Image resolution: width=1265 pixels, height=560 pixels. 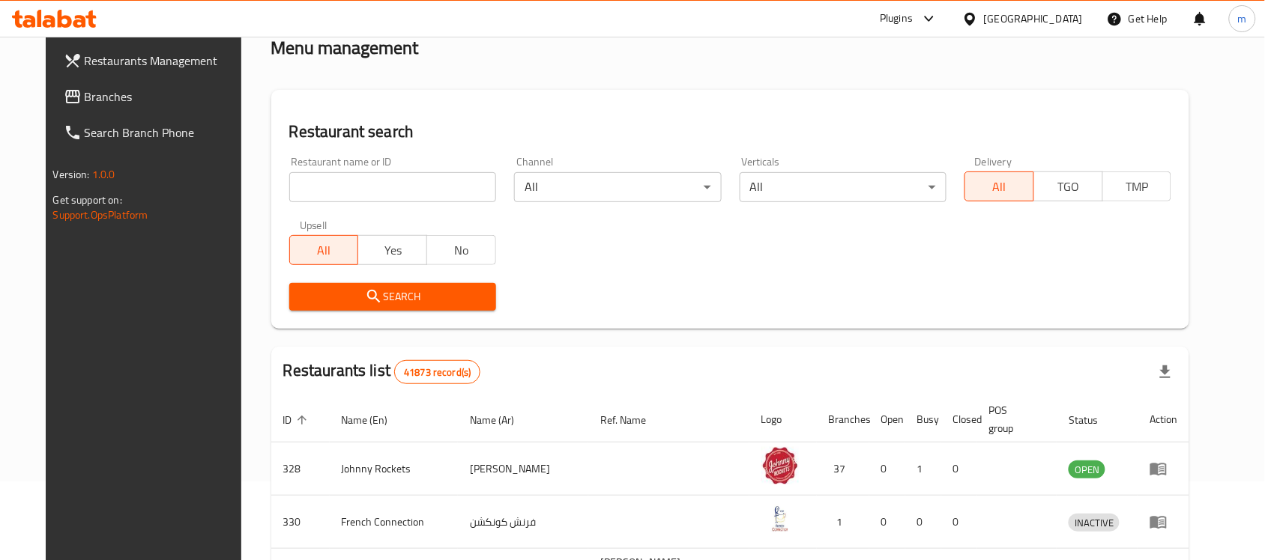 I want to click on img: Johnny Rockets, so click(x=780, y=466).